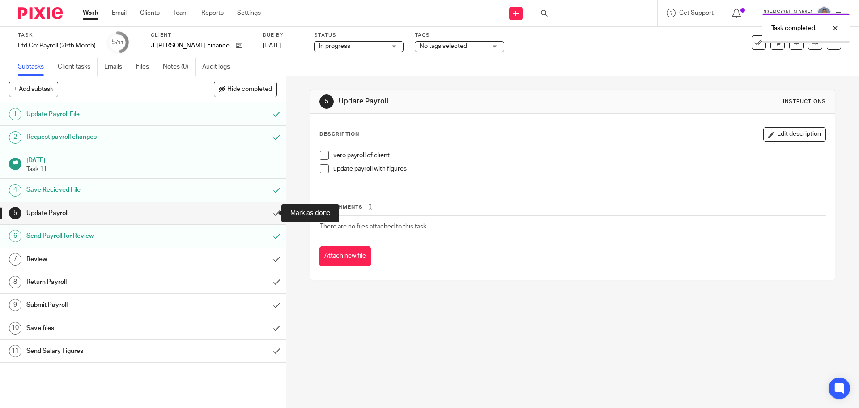  What do you see at coordinates (339, 134) in the screenshot?
I see `p: Description` at bounding box center [339, 134].